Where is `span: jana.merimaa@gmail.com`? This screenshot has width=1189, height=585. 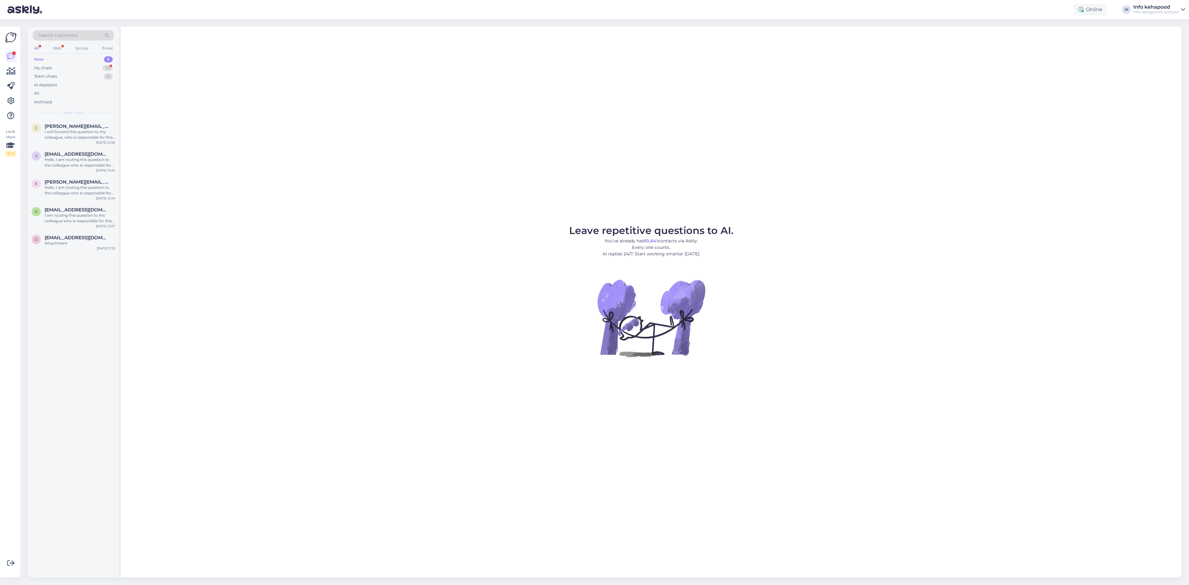
span: jana.merimaa@gmail.com is located at coordinates (77, 126).